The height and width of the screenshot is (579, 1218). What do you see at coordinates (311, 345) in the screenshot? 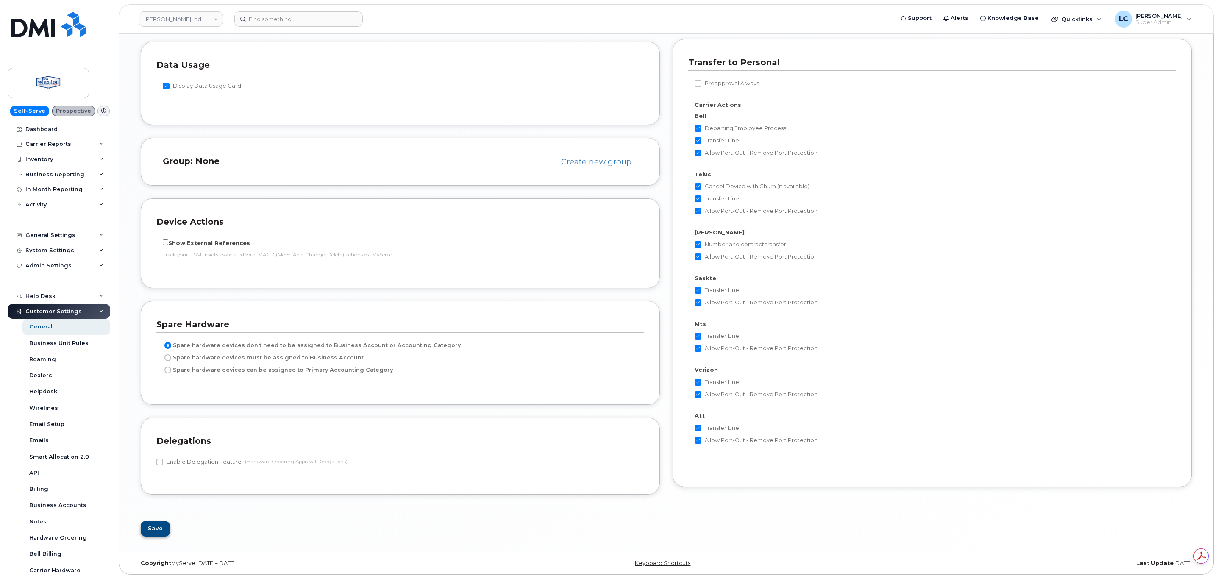
I see `label: Spare hardware devices don't need to be assigned to Business Account or Accounting Category` at bounding box center [311, 345].